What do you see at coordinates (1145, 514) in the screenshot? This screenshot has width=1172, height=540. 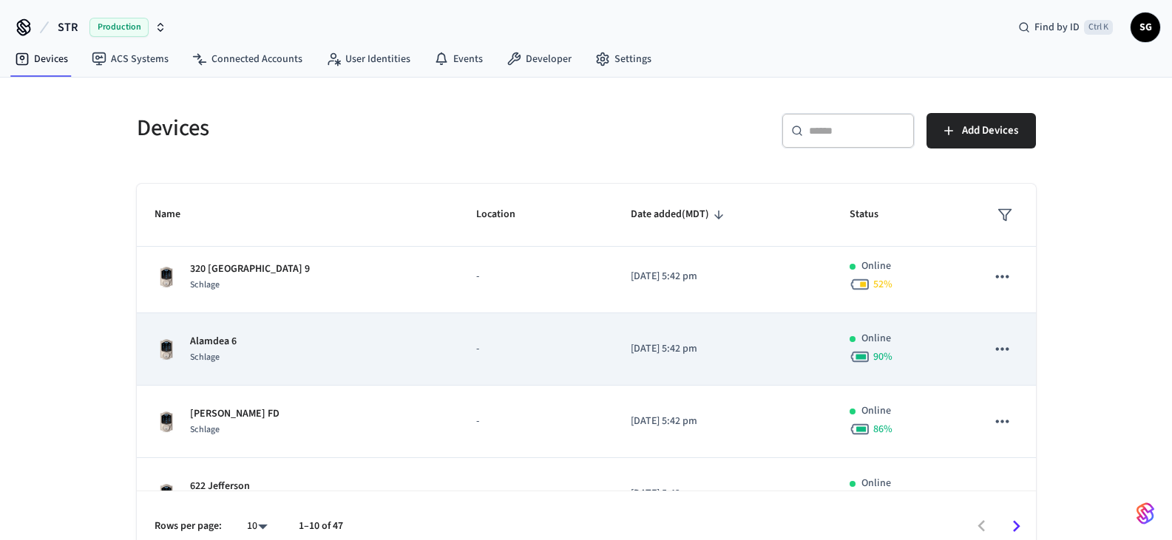 I see `img: SeamLogoGradient.69752ec5.svg` at bounding box center [1145, 514].